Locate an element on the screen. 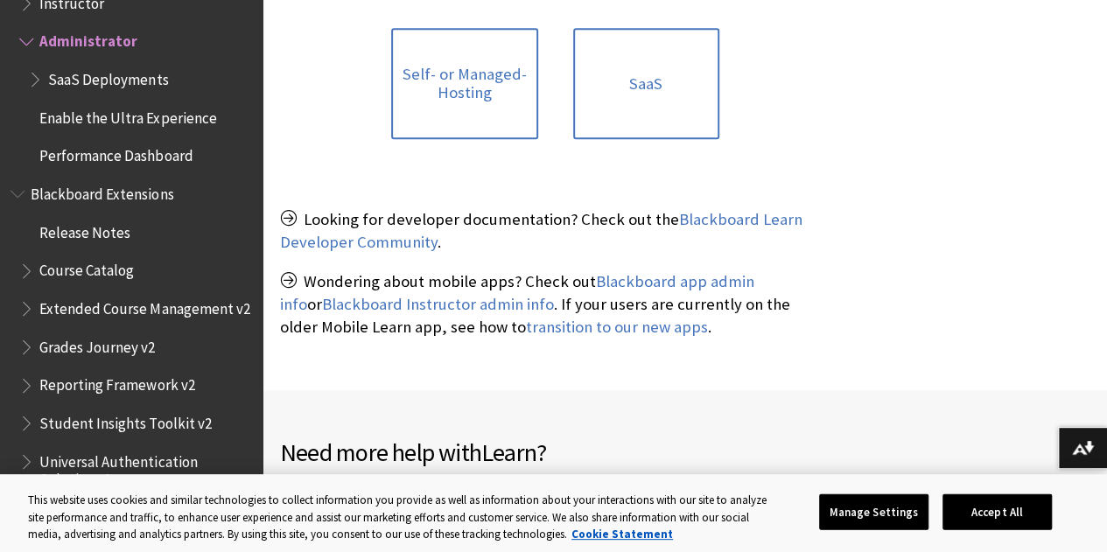 The width and height of the screenshot is (1107, 552). div: This website uses cookies and similar technologies to collect information you provide as well as ... is located at coordinates (402, 517).